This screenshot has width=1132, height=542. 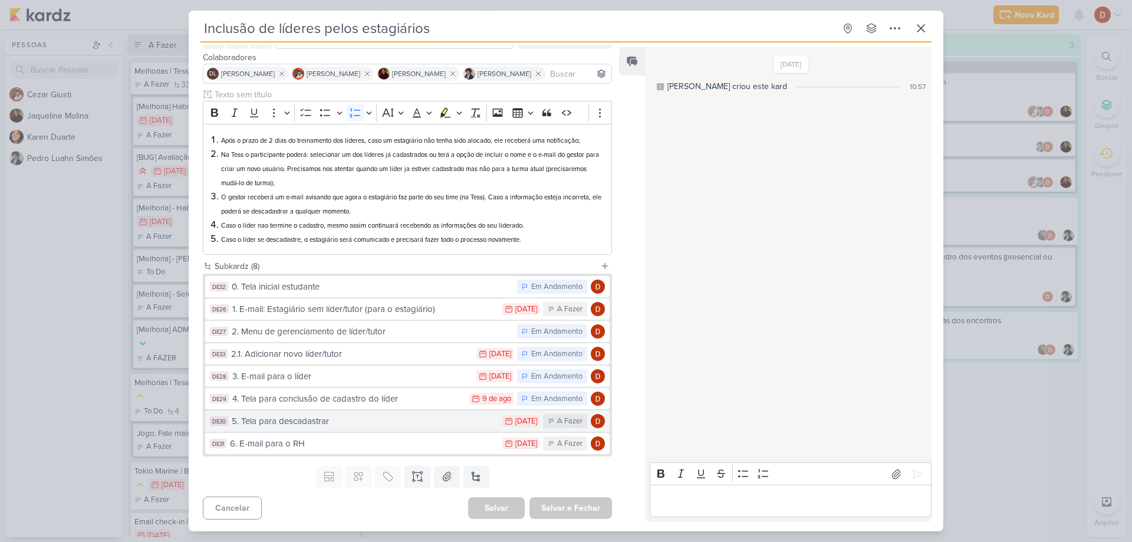 I want to click on div: 10:57, so click(x=917, y=87).